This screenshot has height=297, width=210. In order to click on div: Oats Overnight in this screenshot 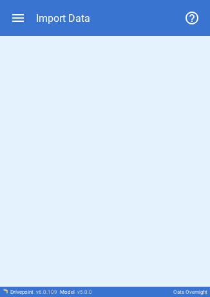, I will do `click(190, 292)`.